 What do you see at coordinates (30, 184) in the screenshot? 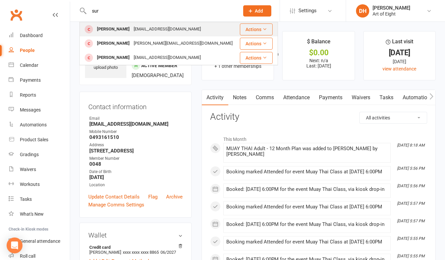
I see `div: Workouts` at bounding box center [30, 184].